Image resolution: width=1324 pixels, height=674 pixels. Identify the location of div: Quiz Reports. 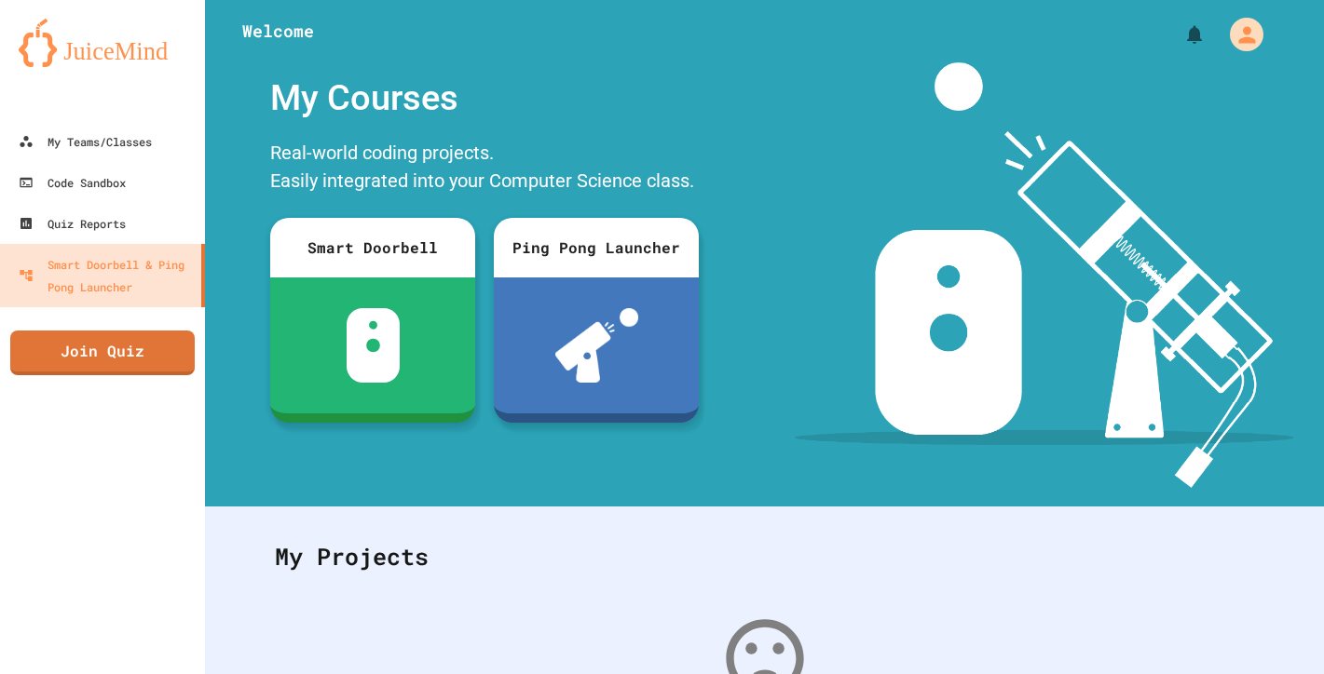
(72, 224).